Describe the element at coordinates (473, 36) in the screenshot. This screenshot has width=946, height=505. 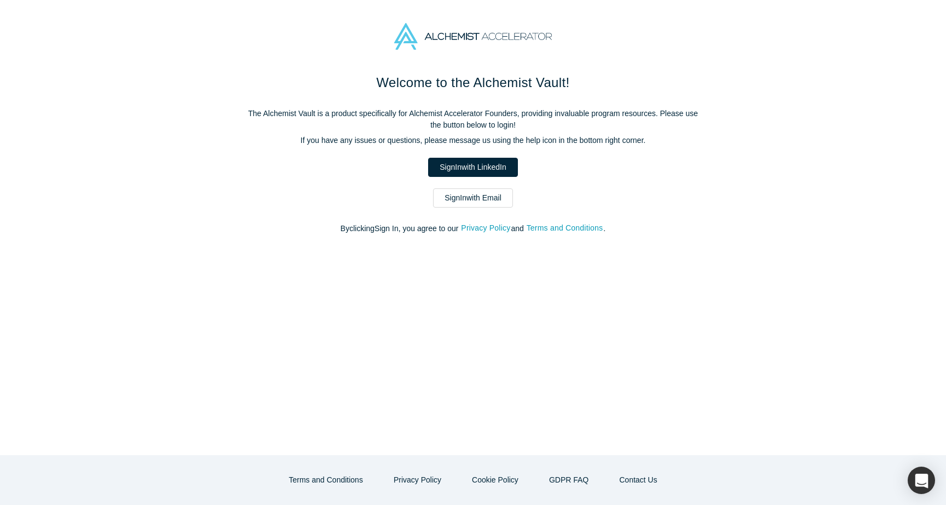
I see `img: Alchemist Accelerator Logo` at that location.